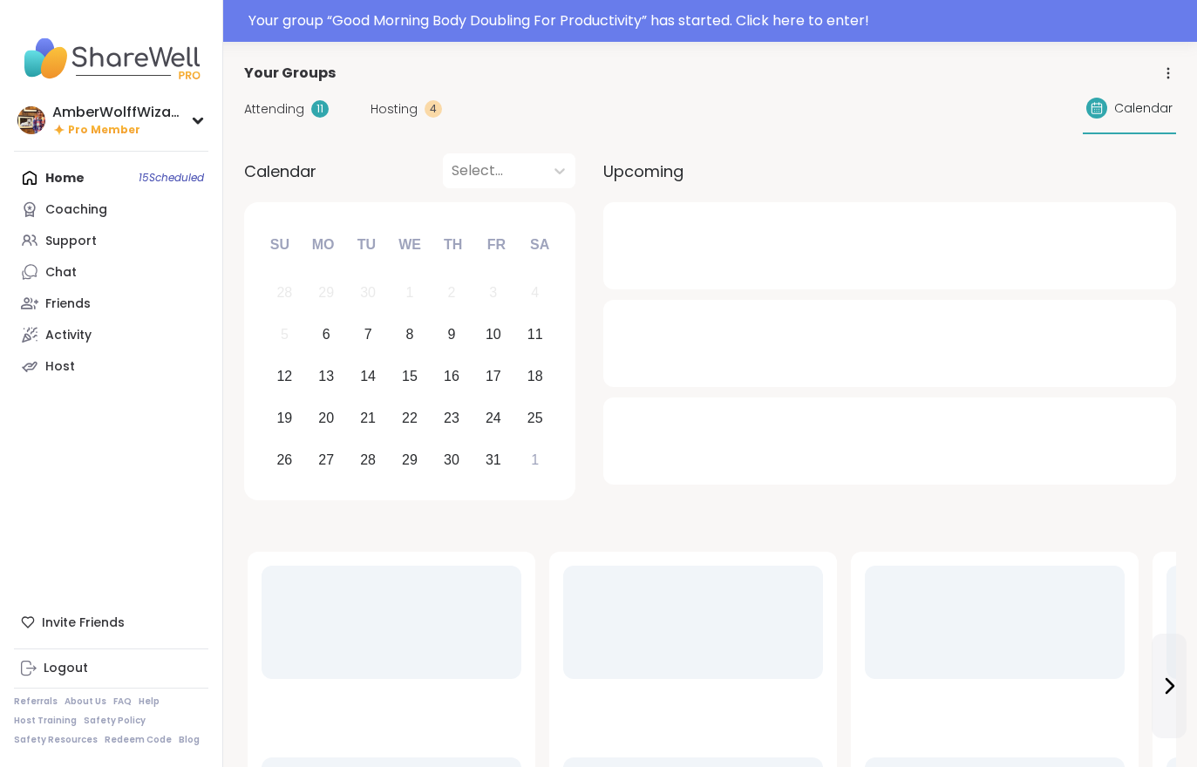 The height and width of the screenshot is (767, 1197). I want to click on a: Logout, so click(111, 668).